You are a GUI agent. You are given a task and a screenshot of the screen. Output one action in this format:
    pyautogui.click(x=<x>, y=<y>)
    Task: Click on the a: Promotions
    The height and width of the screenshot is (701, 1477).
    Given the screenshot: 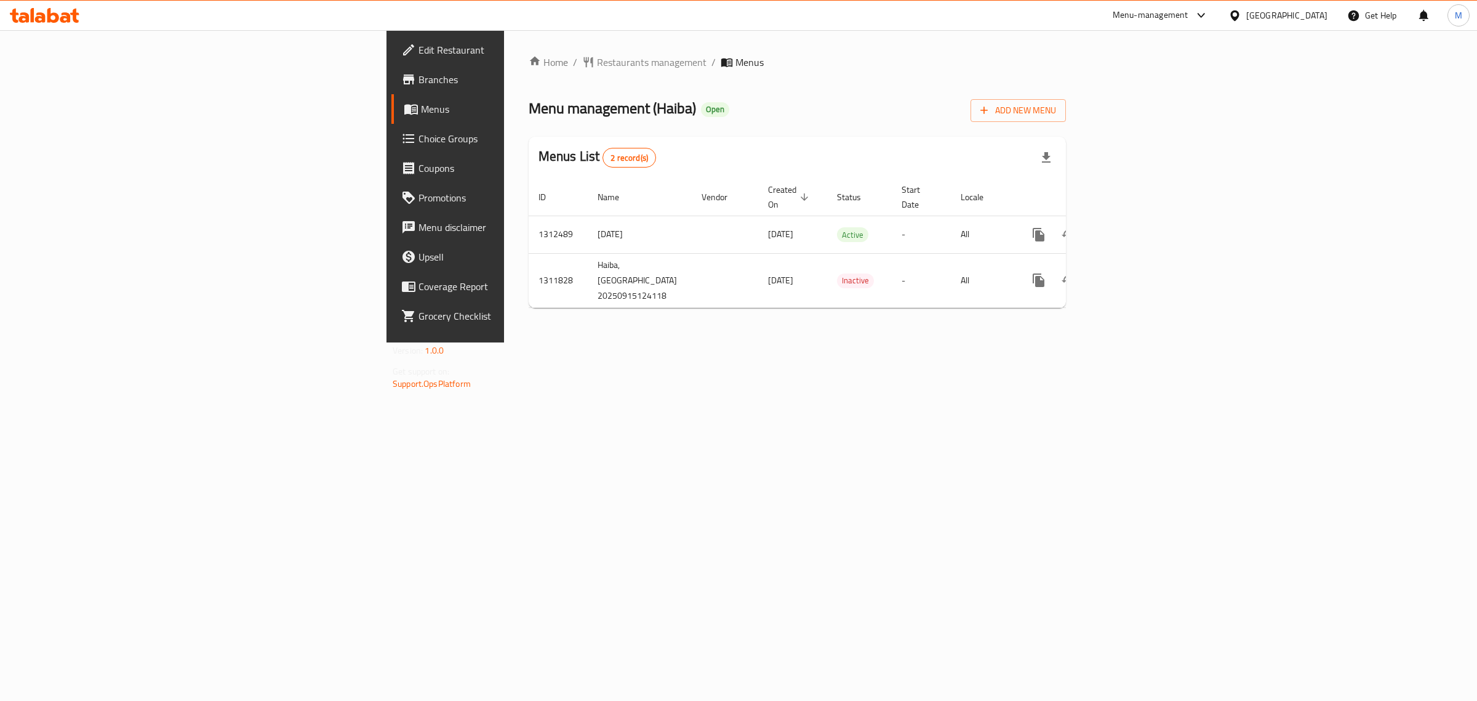 What is the action you would take?
    pyautogui.click(x=512, y=198)
    